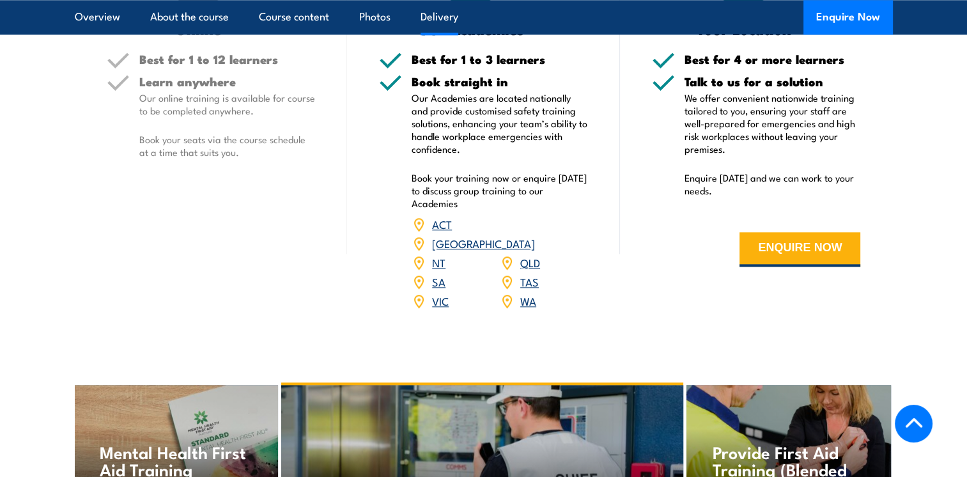 This screenshot has width=967, height=477. Describe the element at coordinates (470, 29) in the screenshot. I see `h3: Our Academies` at that location.